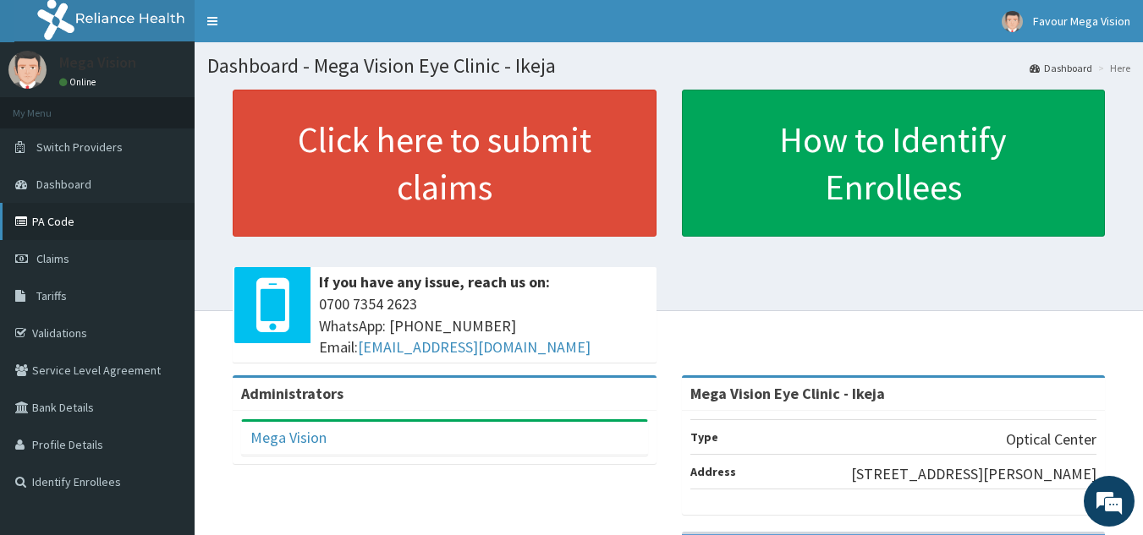  I want to click on a: Online, so click(80, 82).